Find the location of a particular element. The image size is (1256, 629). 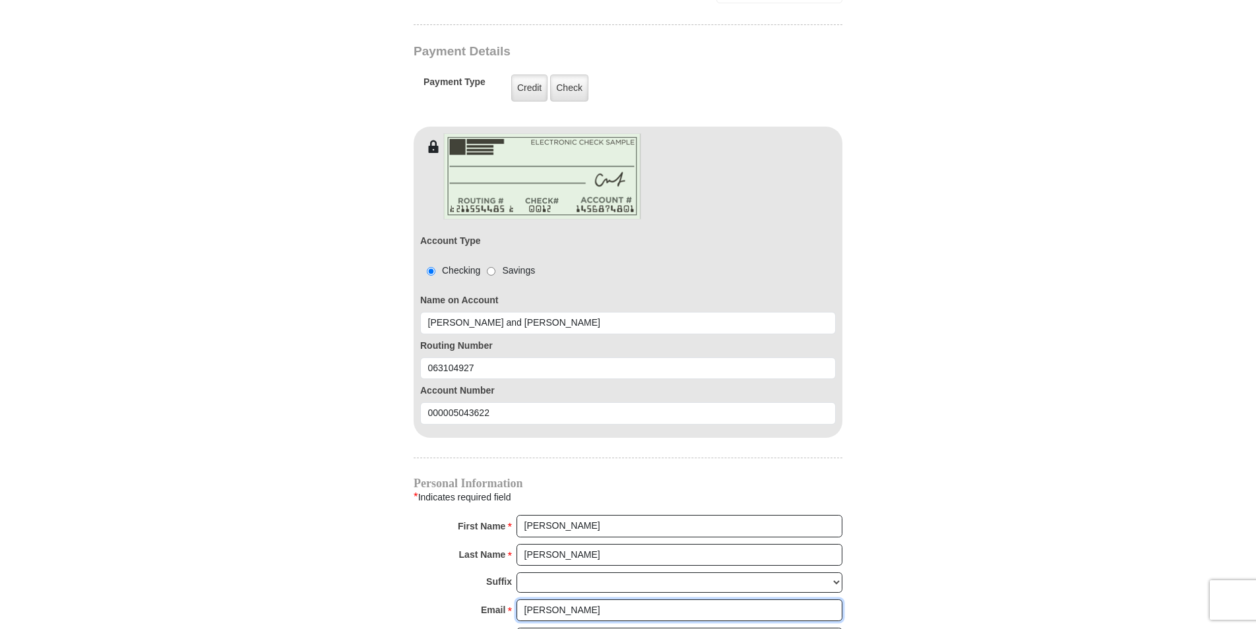

h5: Payment Type is located at coordinates (455, 85).